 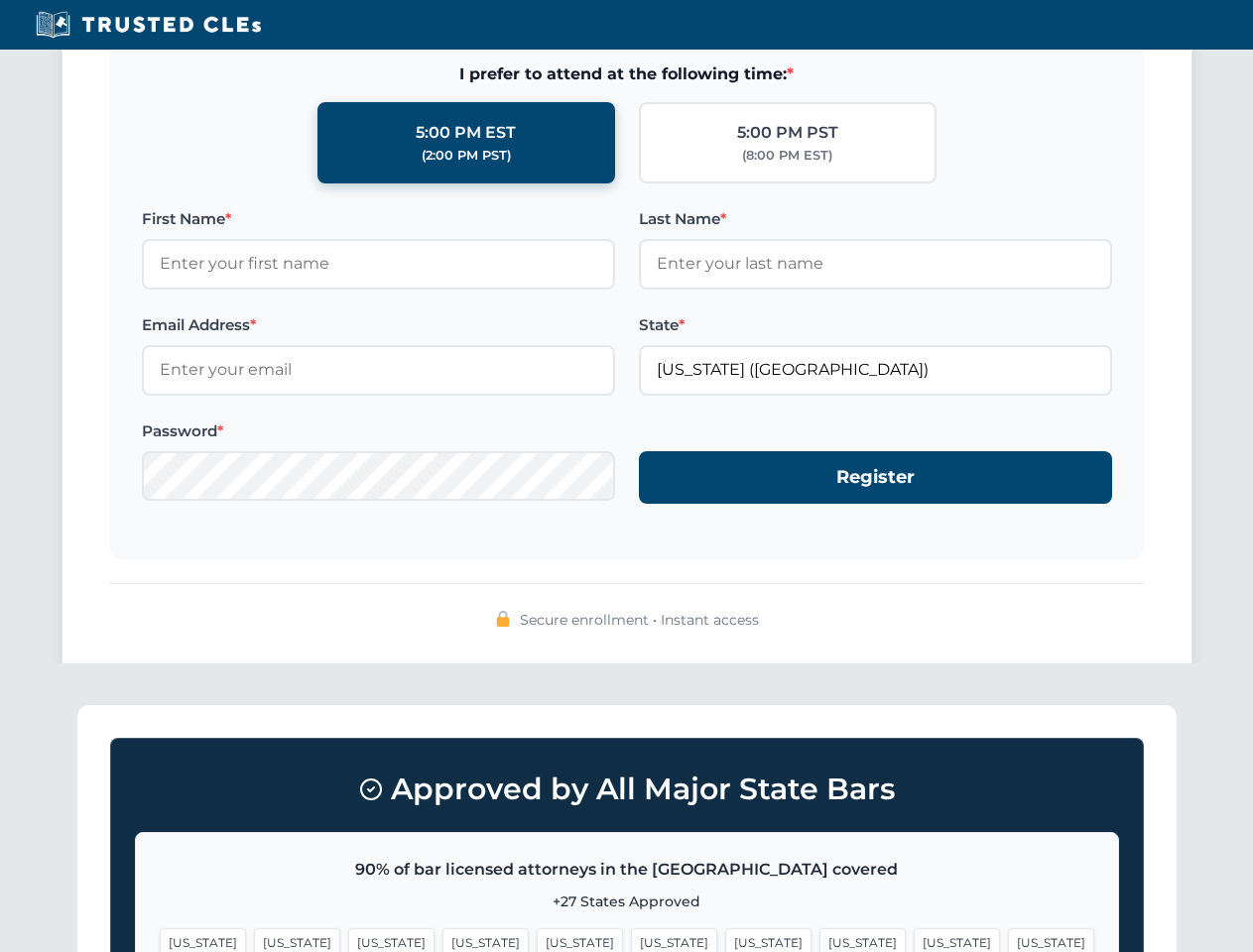 I want to click on button: Register, so click(x=876, y=477).